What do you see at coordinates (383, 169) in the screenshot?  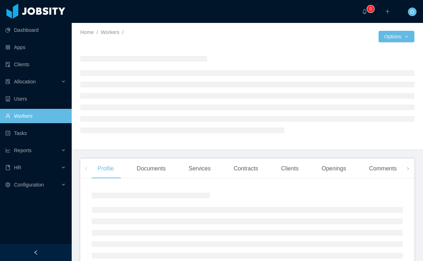 I see `div: Comments` at bounding box center [383, 169].